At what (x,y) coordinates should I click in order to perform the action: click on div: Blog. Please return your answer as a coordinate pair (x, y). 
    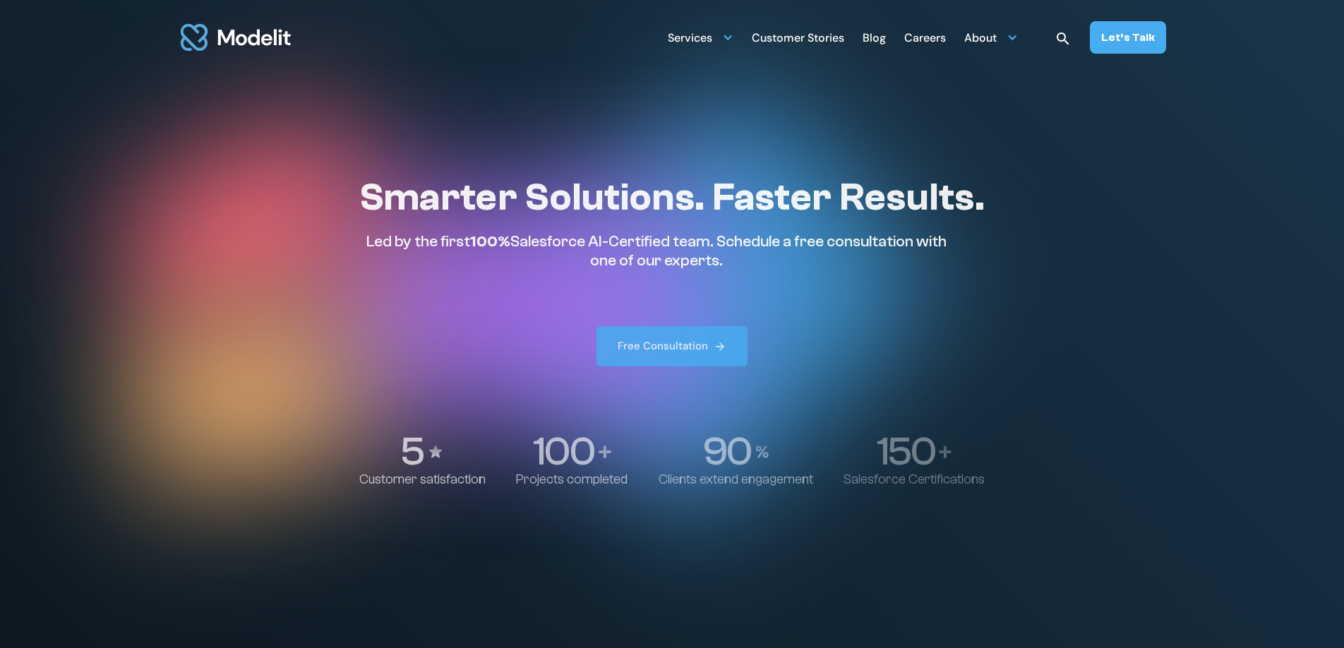
    Looking at the image, I should click on (874, 39).